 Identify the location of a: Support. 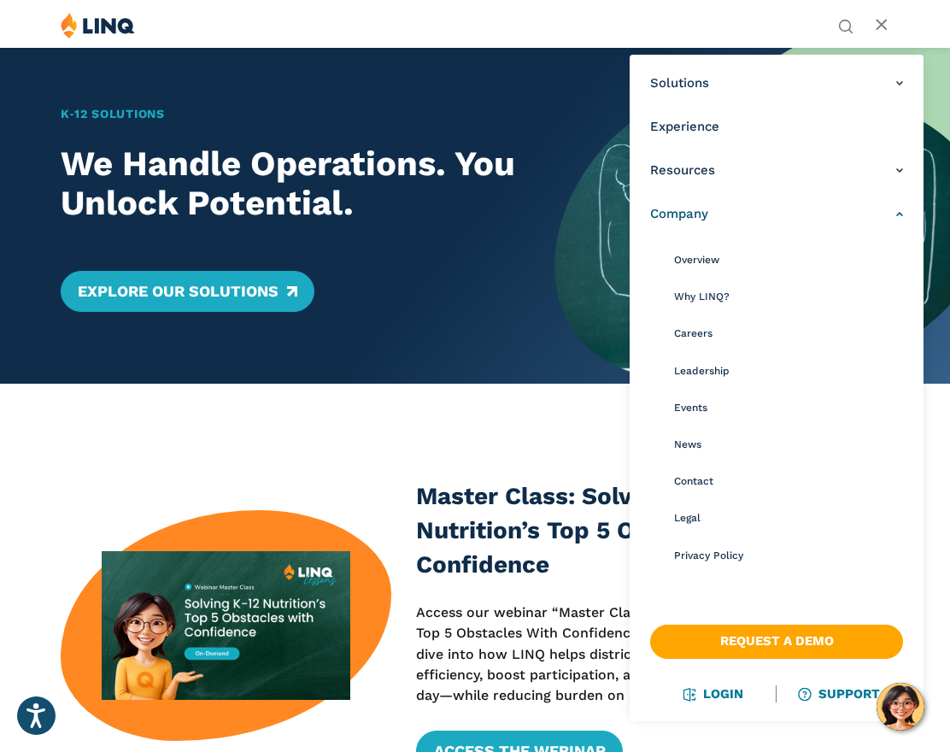
(840, 694).